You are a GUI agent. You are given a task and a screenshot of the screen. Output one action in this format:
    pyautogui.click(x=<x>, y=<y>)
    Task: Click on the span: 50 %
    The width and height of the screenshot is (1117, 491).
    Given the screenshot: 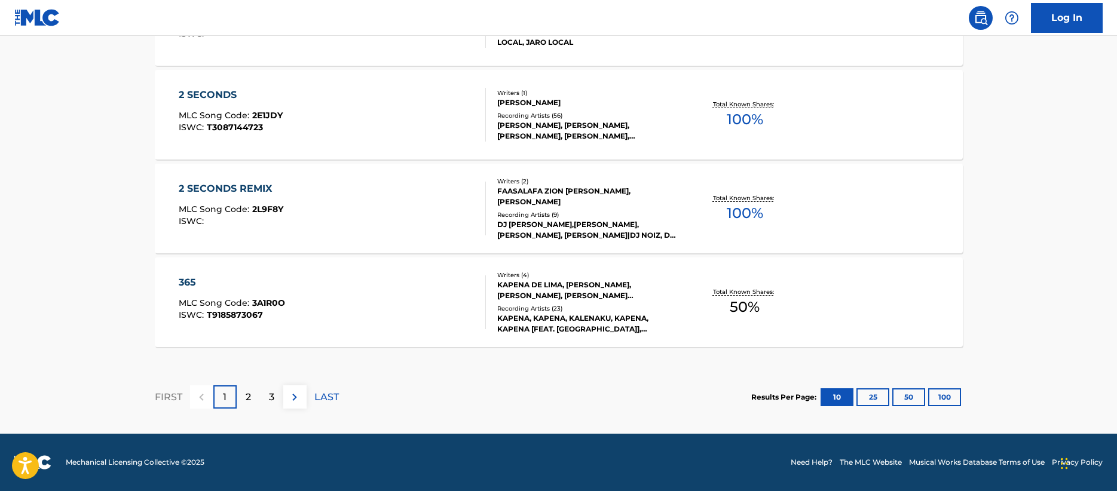 What is the action you would take?
    pyautogui.click(x=745, y=307)
    